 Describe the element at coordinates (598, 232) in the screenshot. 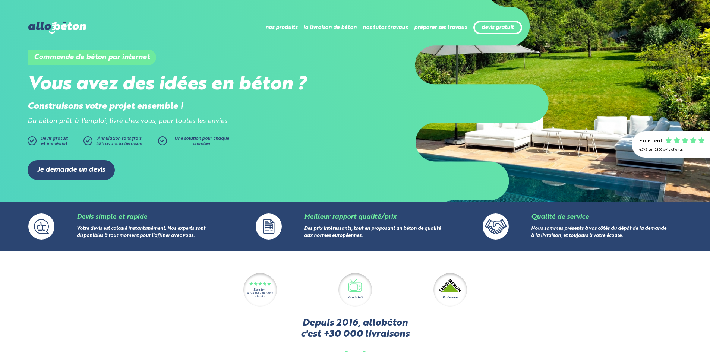

I see `a: Nous sommes présents à vos côtés du dépôt de la demande à la livraison, et toujours à votre écoute.` at that location.